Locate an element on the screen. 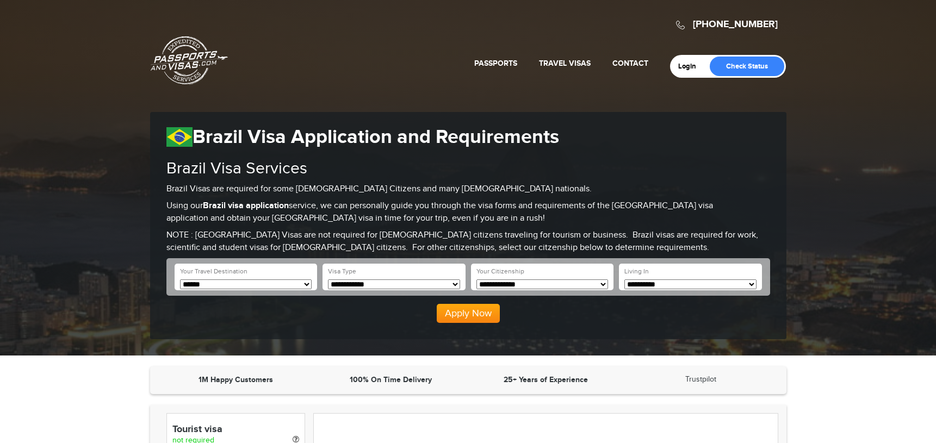  p: Using our service, we can personally guide you through the visa forms and requirements of the [GE... is located at coordinates (468, 213).